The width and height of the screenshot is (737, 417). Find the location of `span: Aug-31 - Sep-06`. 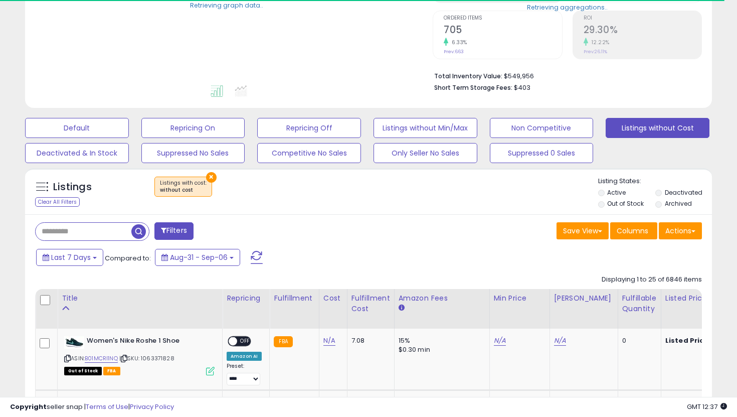

span: Aug-31 - Sep-06 is located at coordinates (199, 257).